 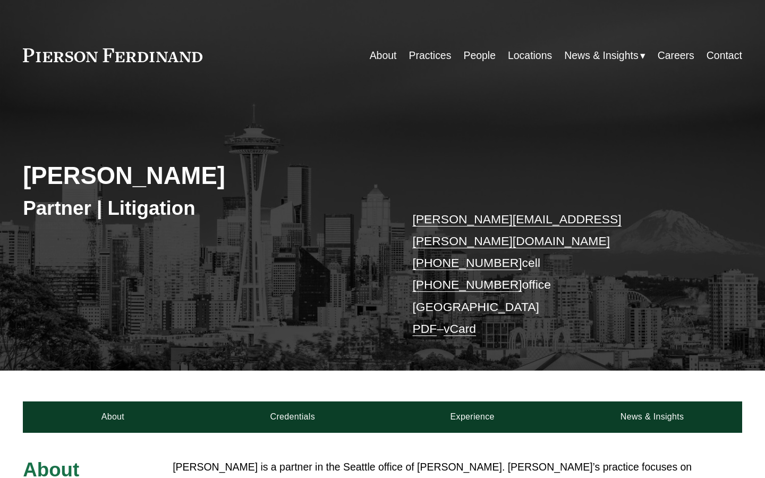 I want to click on a: Experience, so click(x=472, y=416).